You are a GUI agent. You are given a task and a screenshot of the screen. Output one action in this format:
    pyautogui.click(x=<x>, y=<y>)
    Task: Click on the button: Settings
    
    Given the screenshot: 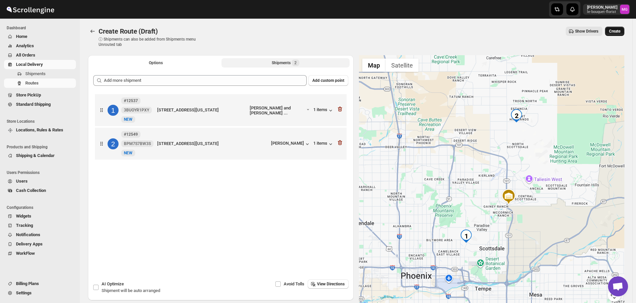 What is the action you would take?
    pyautogui.click(x=40, y=293)
    